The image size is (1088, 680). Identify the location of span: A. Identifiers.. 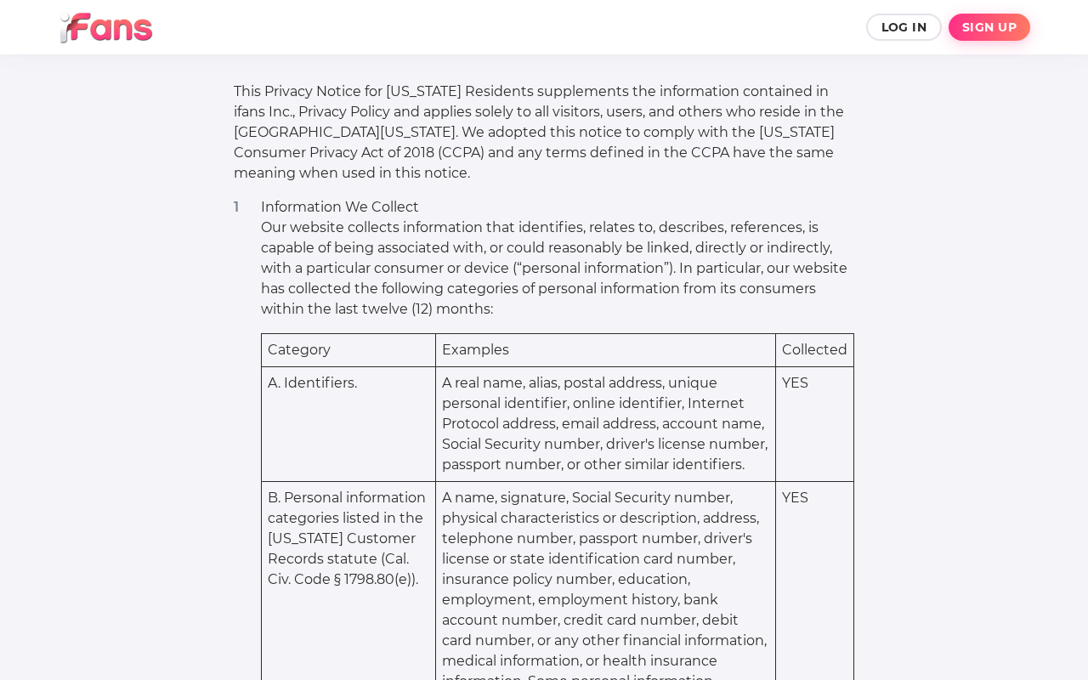
(312, 383).